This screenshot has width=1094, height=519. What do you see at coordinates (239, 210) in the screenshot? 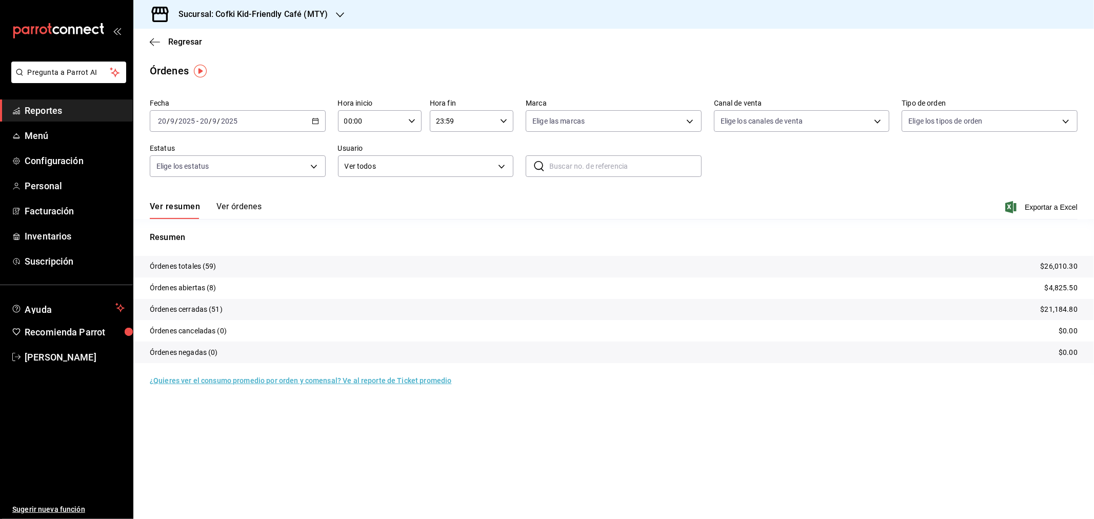
I see `button: Ver órdenes` at bounding box center [239, 210].